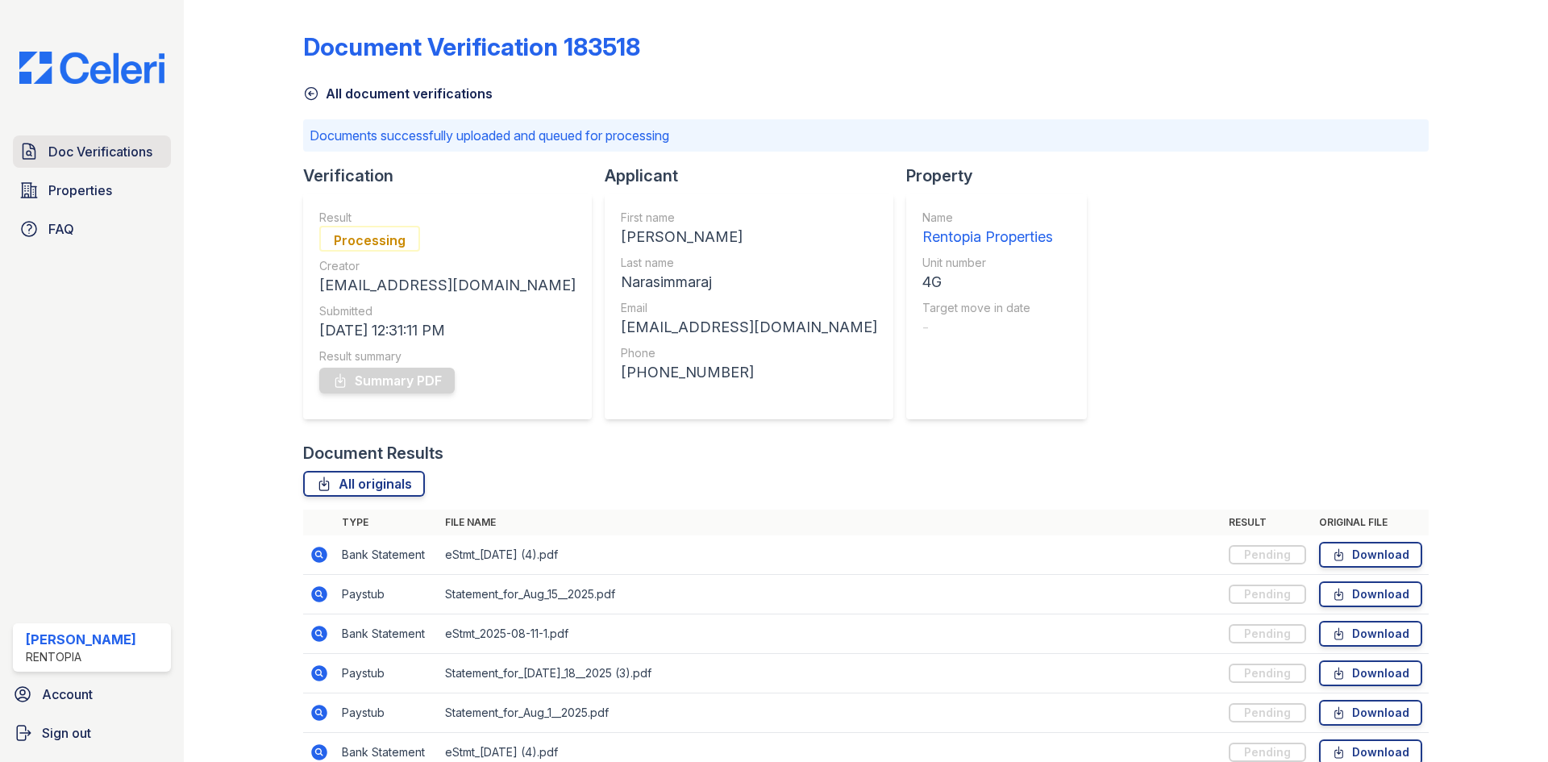  I want to click on div: Target move in date, so click(988, 308).